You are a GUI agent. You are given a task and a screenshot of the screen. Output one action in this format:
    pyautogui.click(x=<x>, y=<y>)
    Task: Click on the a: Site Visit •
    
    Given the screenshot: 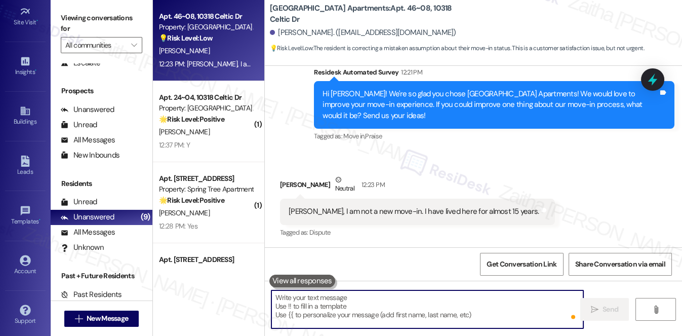 What is the action you would take?
    pyautogui.click(x=25, y=17)
    